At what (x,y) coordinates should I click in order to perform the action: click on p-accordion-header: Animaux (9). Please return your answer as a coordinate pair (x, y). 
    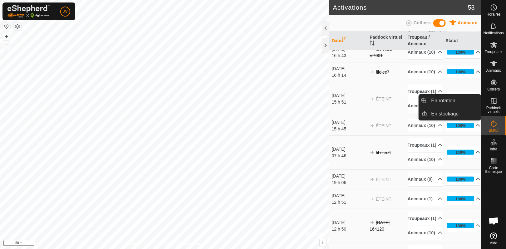
    Looking at the image, I should click on (425, 179).